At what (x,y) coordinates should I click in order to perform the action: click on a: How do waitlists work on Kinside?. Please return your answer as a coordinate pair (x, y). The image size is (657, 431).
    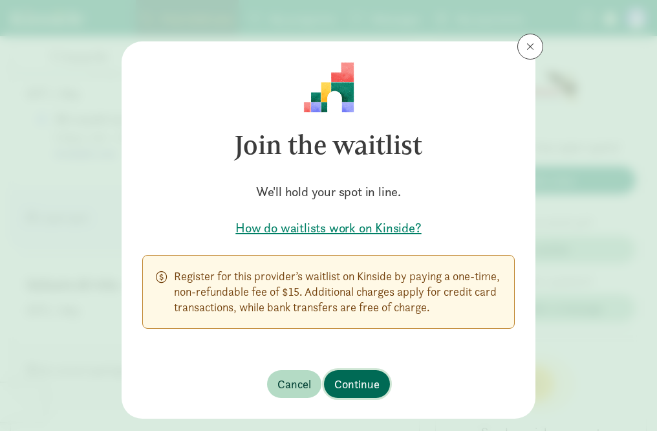
    Looking at the image, I should click on (328, 228).